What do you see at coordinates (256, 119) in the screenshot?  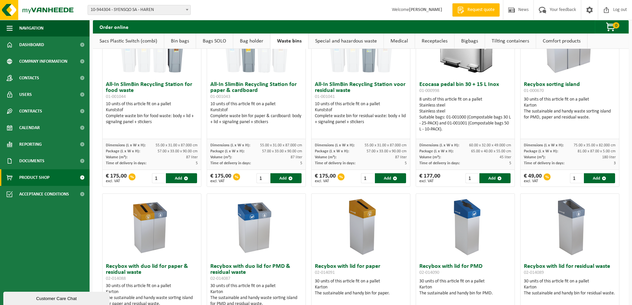 I see `div: Complete waste bin for paper & cardboard: body + lid + signaling panel + stickers` at bounding box center [256, 119].